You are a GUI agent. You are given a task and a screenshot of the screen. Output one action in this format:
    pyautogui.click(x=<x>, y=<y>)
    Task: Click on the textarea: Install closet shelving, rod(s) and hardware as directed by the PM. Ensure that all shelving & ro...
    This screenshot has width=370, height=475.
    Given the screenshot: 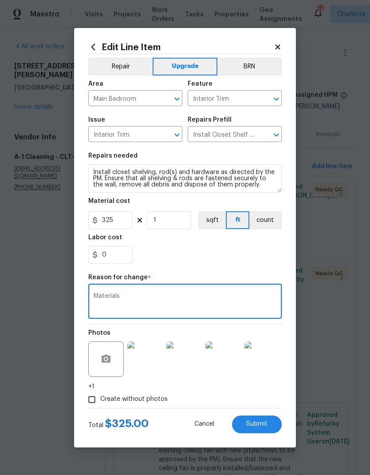 What is the action you would take?
    pyautogui.click(x=185, y=178)
    